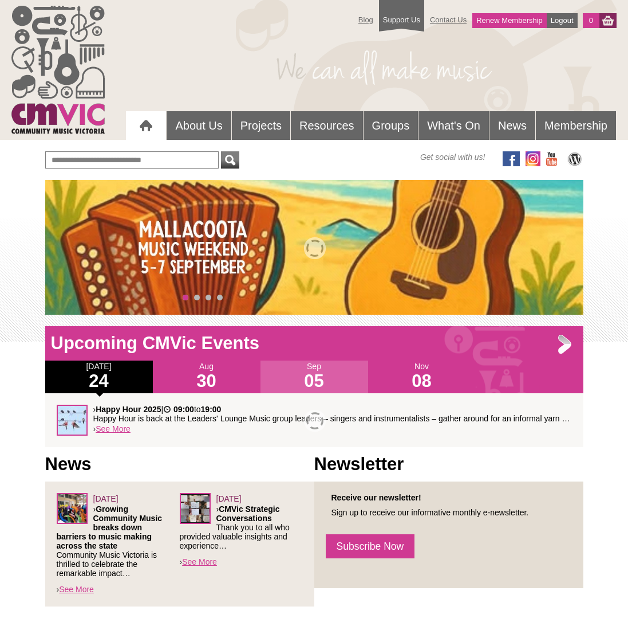 The height and width of the screenshot is (622, 628). Describe the element at coordinates (128, 409) in the screenshot. I see `strong: Happy Hour 2025` at that location.